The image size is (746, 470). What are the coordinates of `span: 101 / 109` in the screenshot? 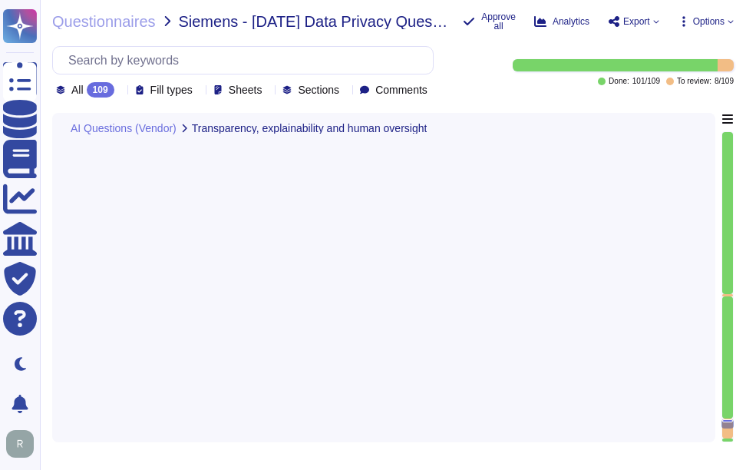 It's located at (646, 81).